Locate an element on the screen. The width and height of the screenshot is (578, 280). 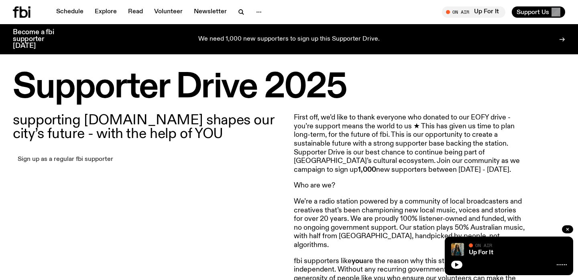
button: On AirUp For It is located at coordinates (474, 12).